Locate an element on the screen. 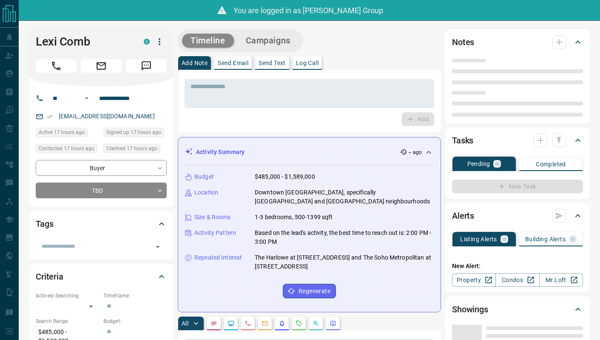 The width and height of the screenshot is (600, 340). h2: Notes is located at coordinates (463, 42).